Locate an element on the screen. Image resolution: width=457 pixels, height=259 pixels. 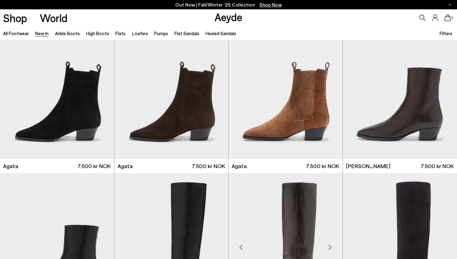
a: Aeyde is located at coordinates (229, 17).